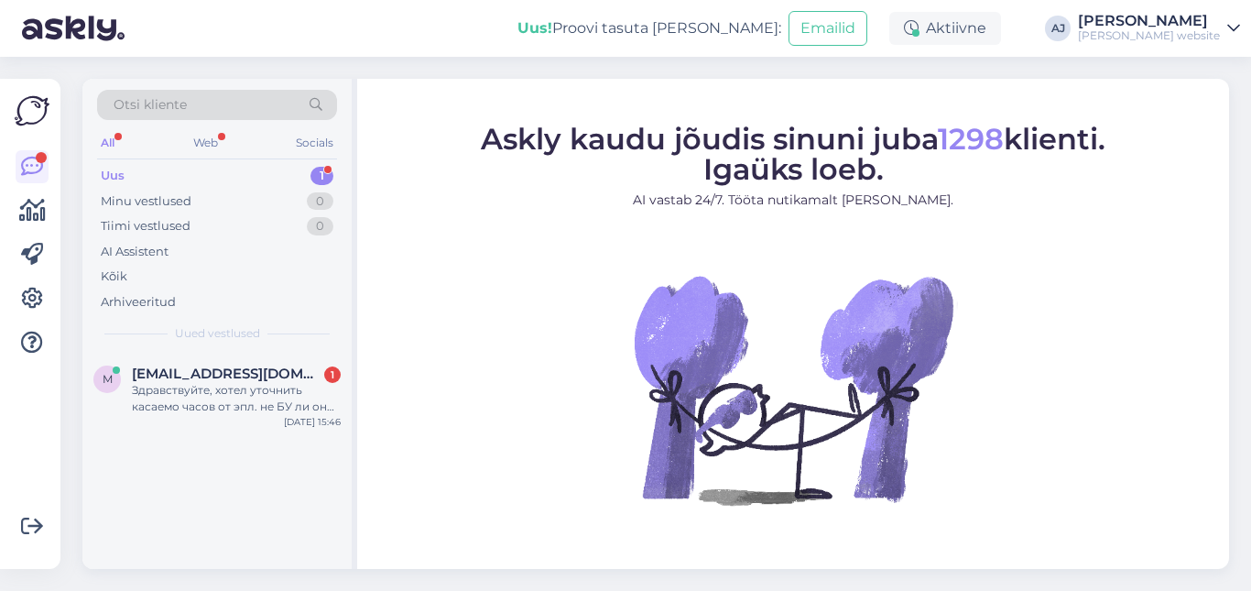 The image size is (1251, 591). What do you see at coordinates (107, 143) in the screenshot?
I see `div: All` at bounding box center [107, 143].